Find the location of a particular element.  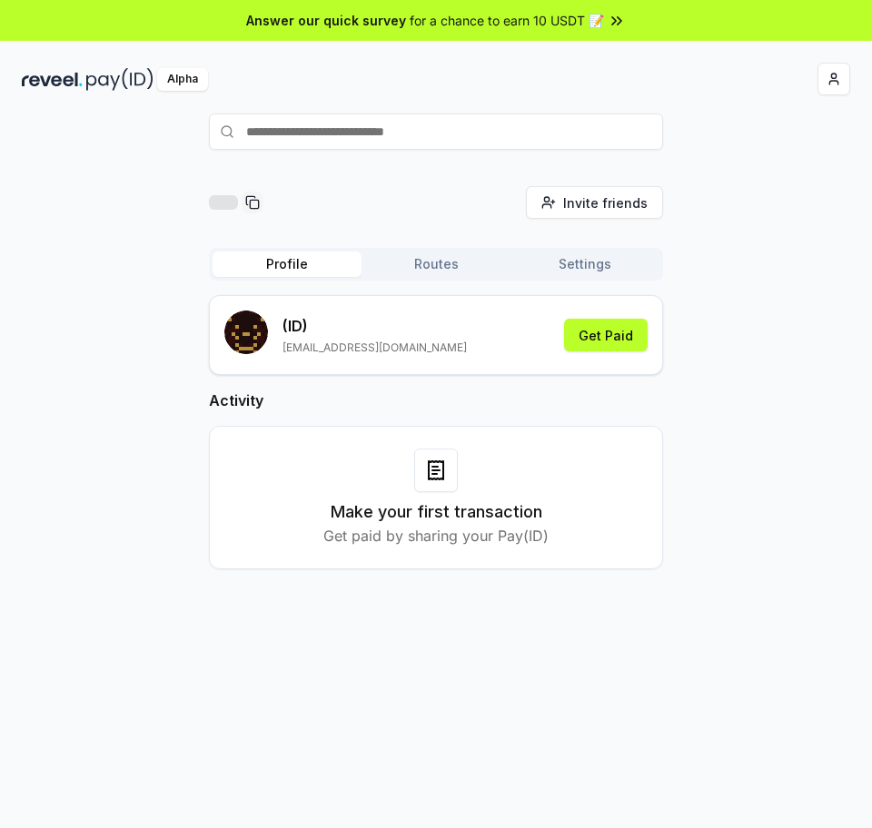

div: Alpha is located at coordinates (183, 79).